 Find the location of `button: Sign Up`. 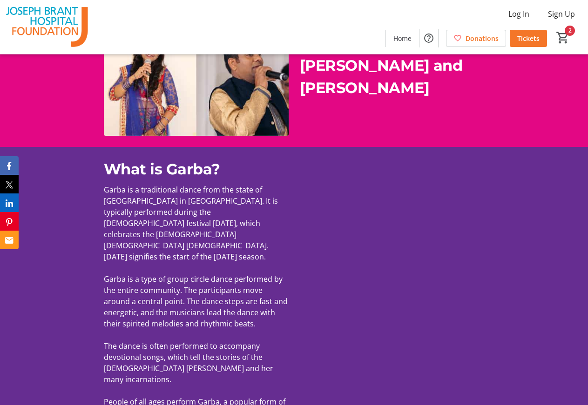

button: Sign Up is located at coordinates (561, 14).